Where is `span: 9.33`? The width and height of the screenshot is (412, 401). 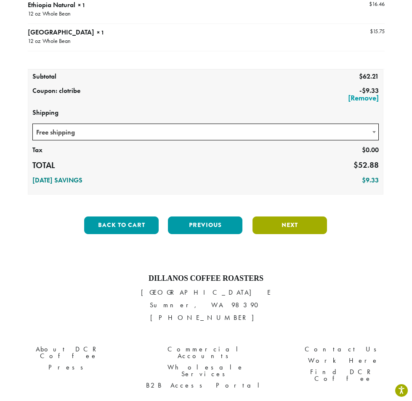
span: 9.33 is located at coordinates (370, 90).